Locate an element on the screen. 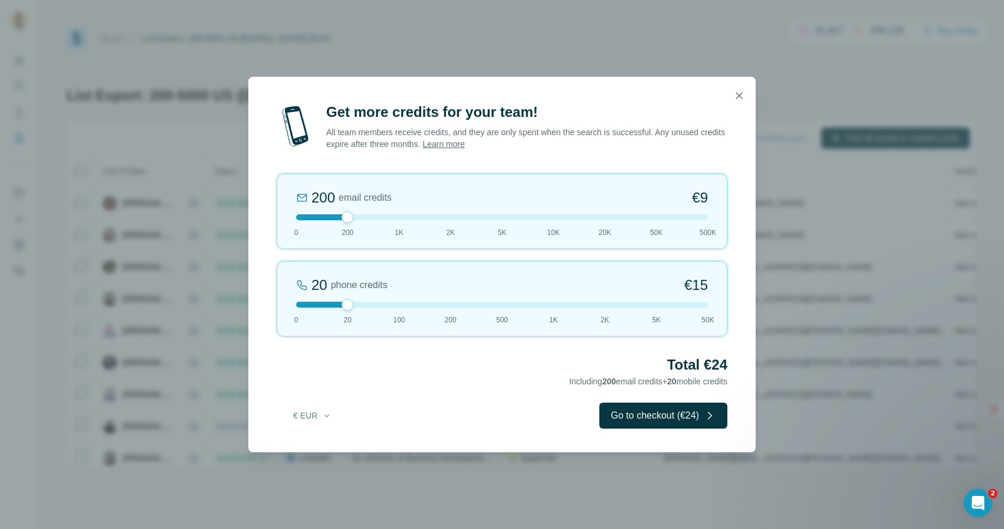 This screenshot has width=1004, height=529. span: phone credits is located at coordinates (359, 285).